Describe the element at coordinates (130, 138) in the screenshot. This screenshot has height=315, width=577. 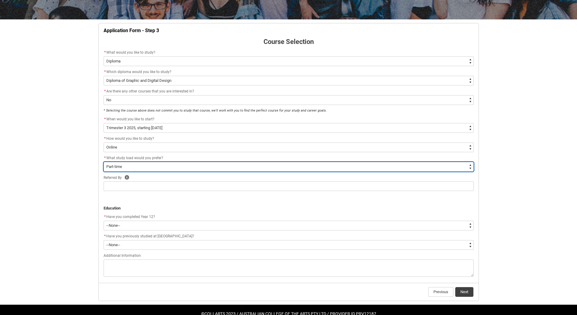
I see `span: How would you like to study?` at that location.